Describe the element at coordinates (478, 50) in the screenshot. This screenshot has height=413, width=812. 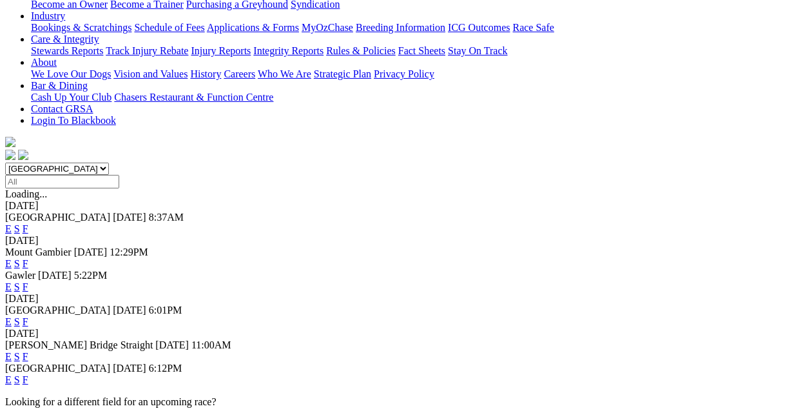
I see `a: Stay On Track` at that location.